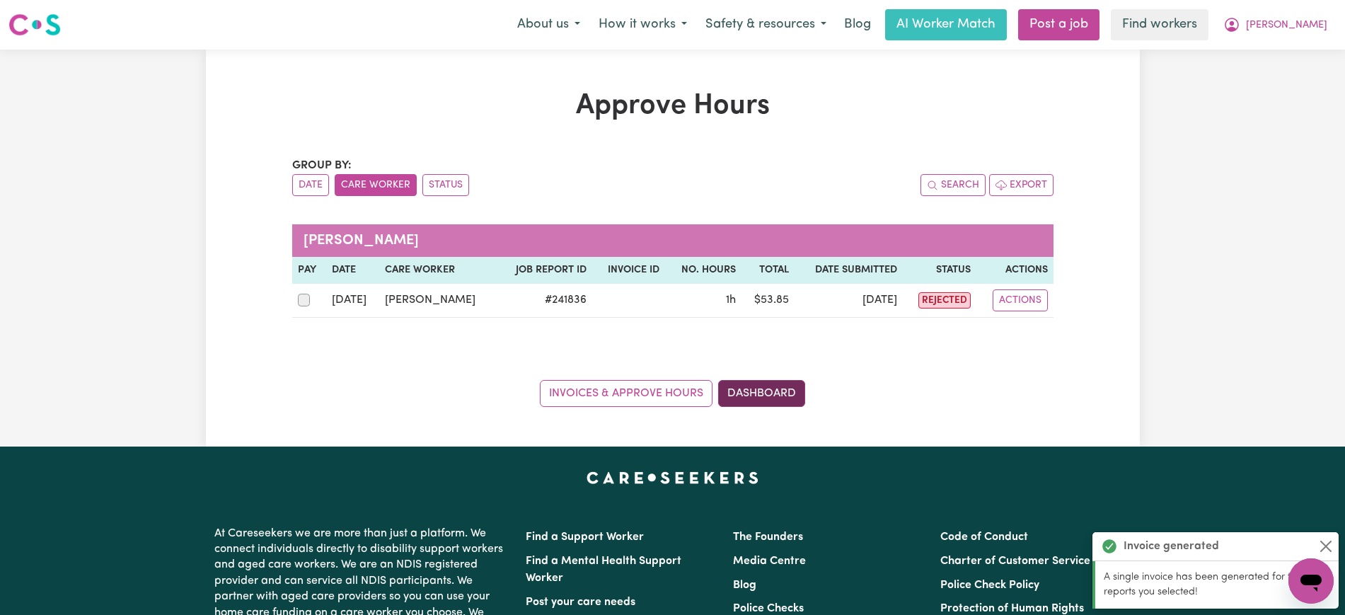  Describe the element at coordinates (545, 270) in the screenshot. I see `th: Job Report ID` at that location.